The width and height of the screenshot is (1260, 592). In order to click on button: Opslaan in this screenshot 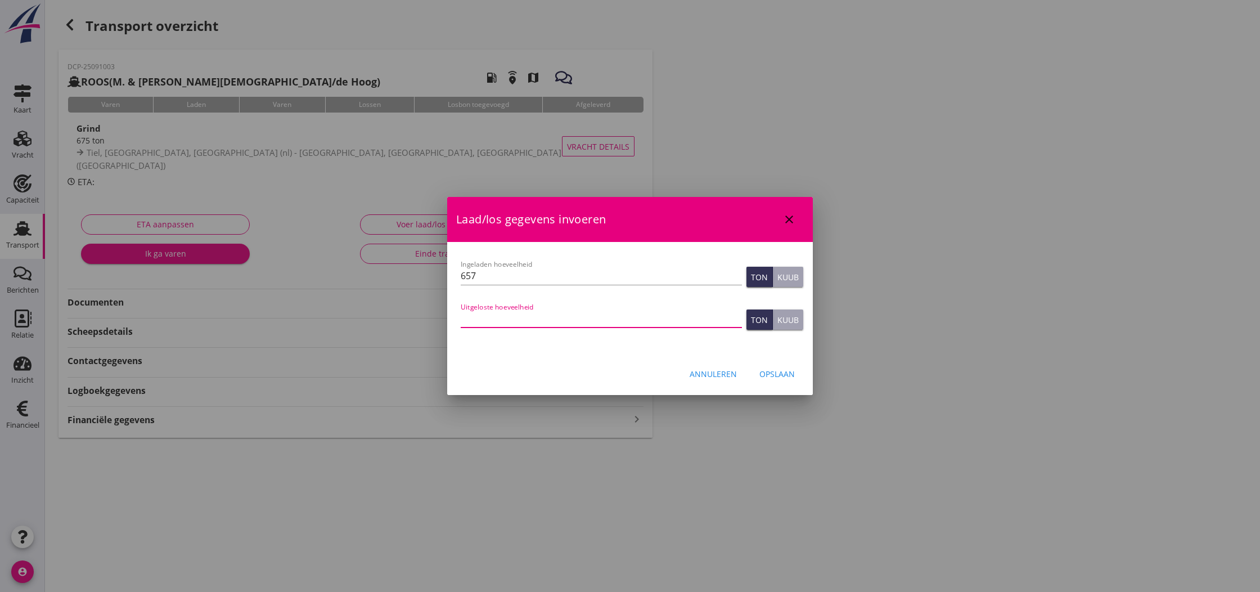, I will do `click(777, 374)`.